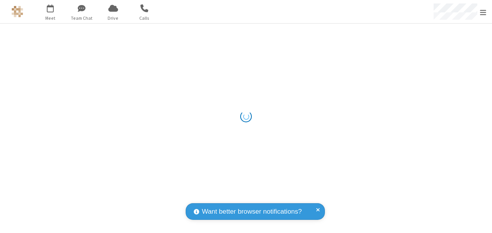 The width and height of the screenshot is (492, 233). Describe the element at coordinates (50, 18) in the screenshot. I see `span: Meet` at that location.